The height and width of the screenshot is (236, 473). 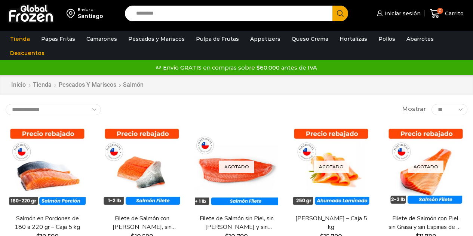 I want to click on a: Appetizers, so click(x=265, y=39).